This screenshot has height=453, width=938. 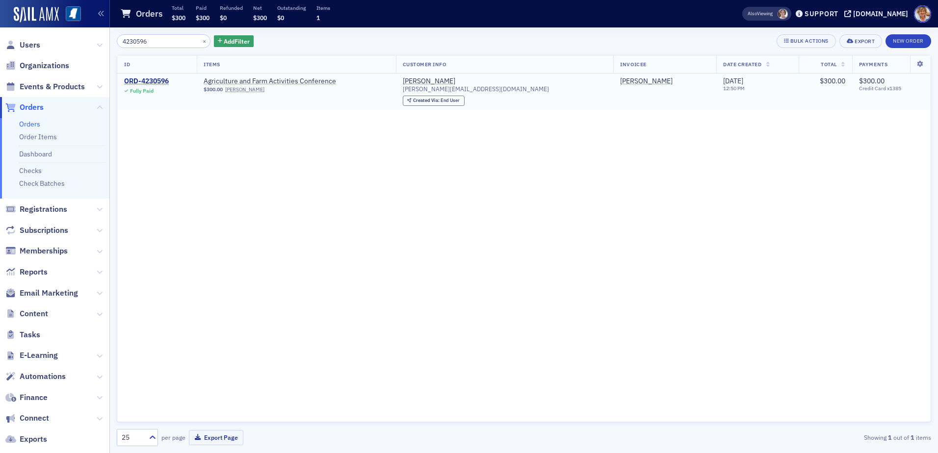 What do you see at coordinates (806, 41) in the screenshot?
I see `button: Bulk Actions` at bounding box center [806, 41].